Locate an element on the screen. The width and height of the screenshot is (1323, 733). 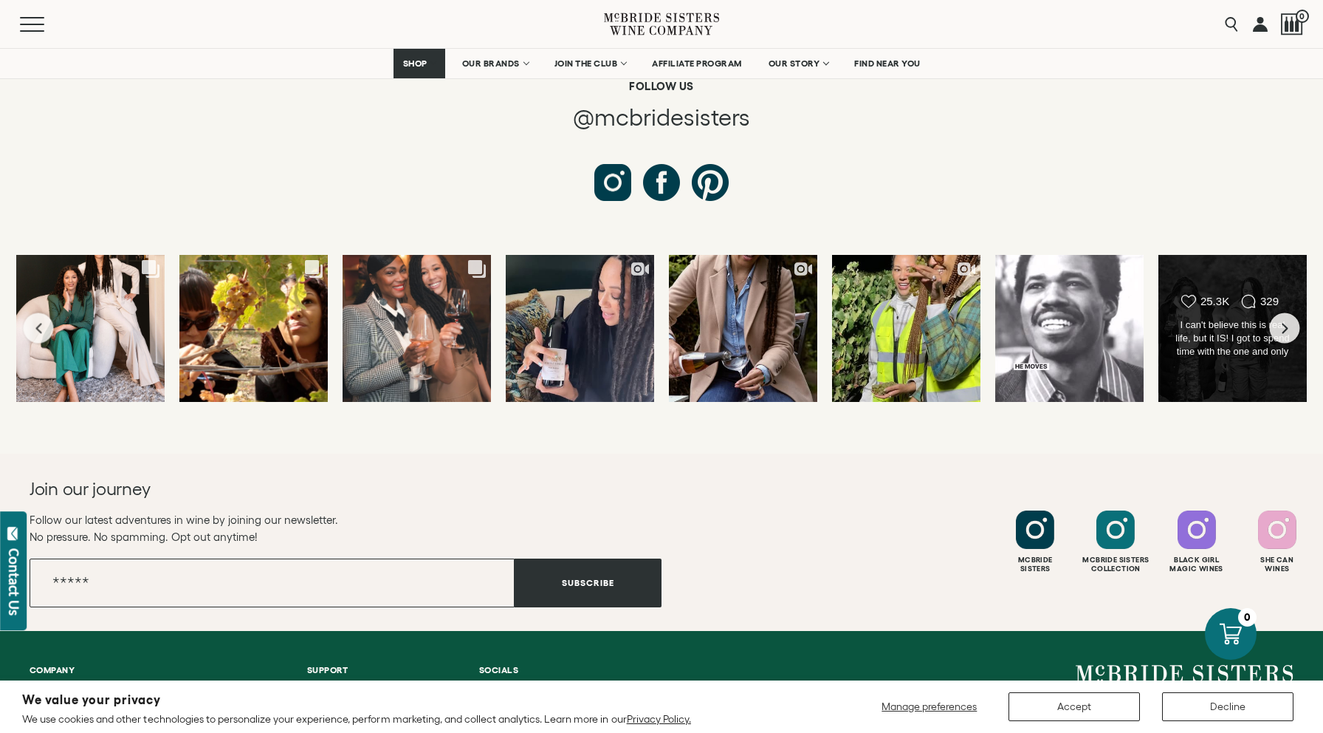
span: FIND NEAR YOU is located at coordinates (888, 64).